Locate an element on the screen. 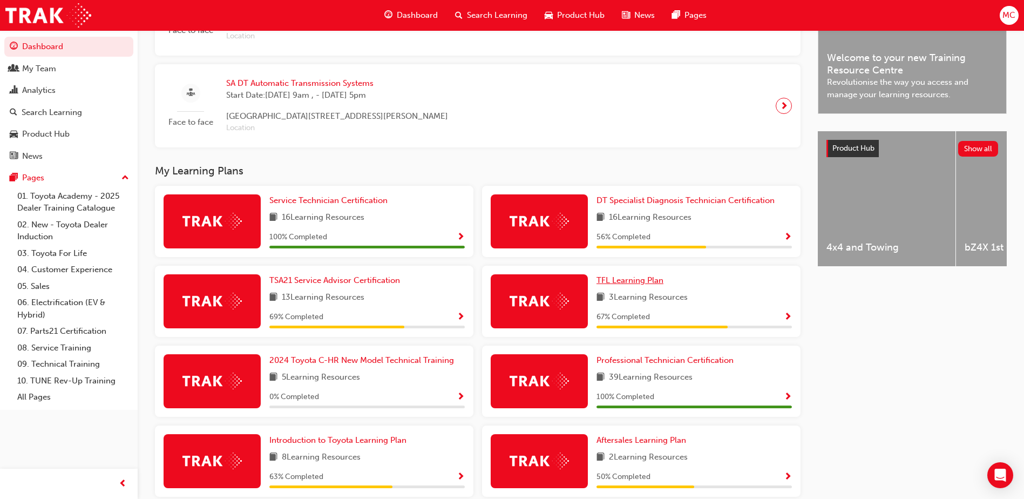 This screenshot has width=1024, height=499. div: Open Intercom Messenger is located at coordinates (1000, 475).